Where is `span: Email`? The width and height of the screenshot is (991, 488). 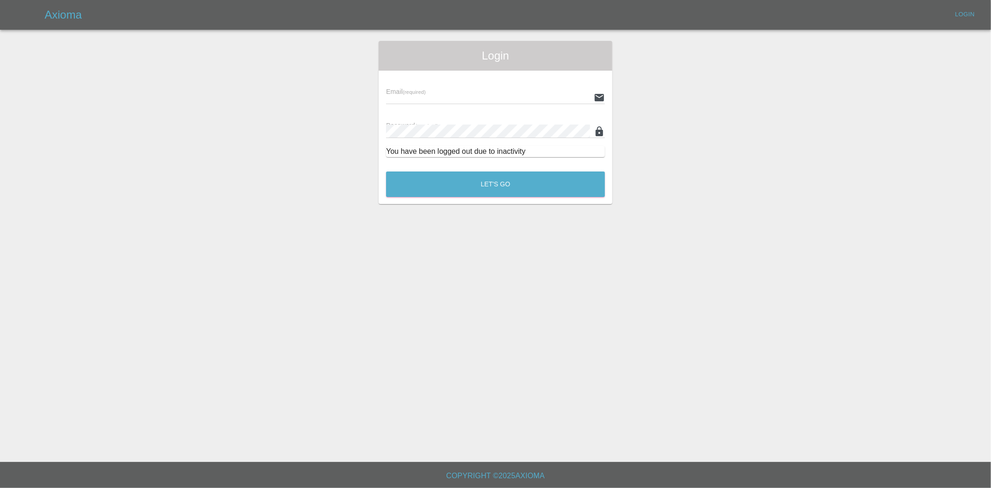
span: Email is located at coordinates (406, 92).